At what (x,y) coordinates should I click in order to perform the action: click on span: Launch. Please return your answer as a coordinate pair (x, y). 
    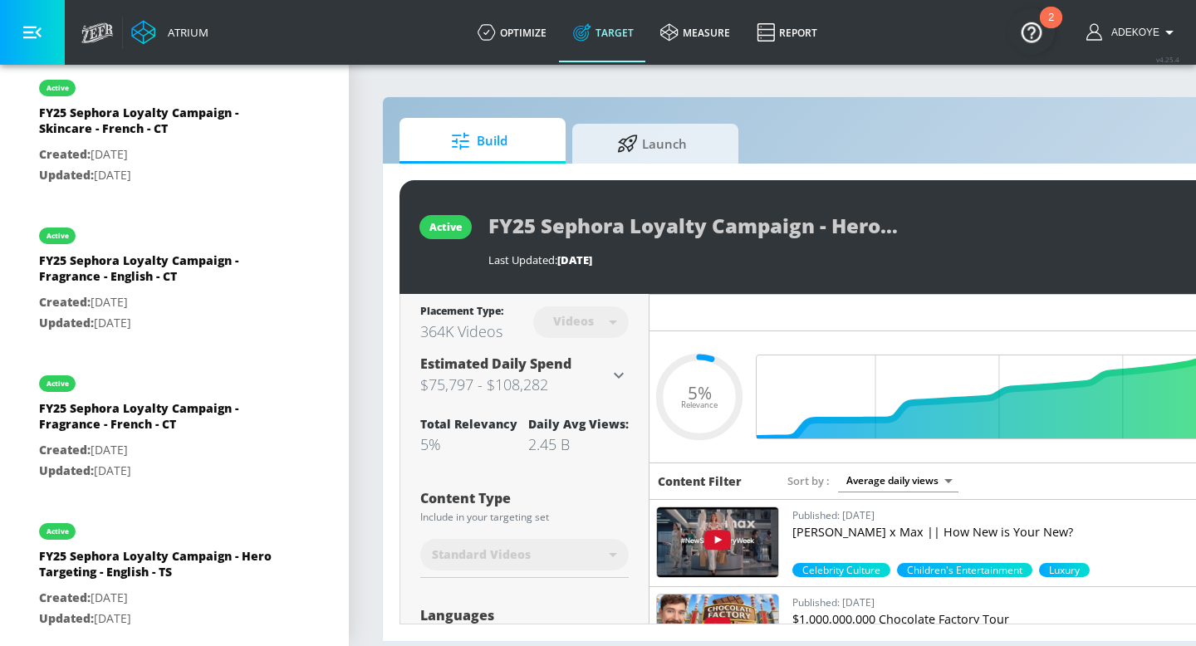
    Looking at the image, I should click on (652, 144).